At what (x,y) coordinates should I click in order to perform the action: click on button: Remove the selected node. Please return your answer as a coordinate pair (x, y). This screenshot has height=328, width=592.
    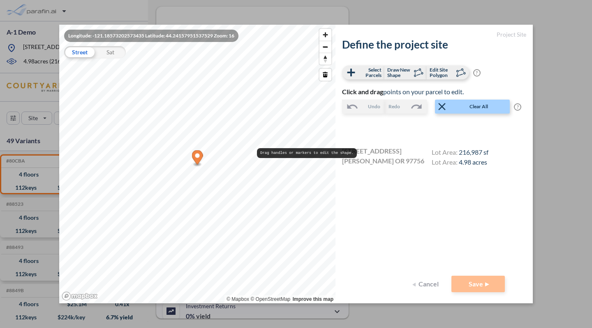
    Looking at the image, I should click on (325, 74).